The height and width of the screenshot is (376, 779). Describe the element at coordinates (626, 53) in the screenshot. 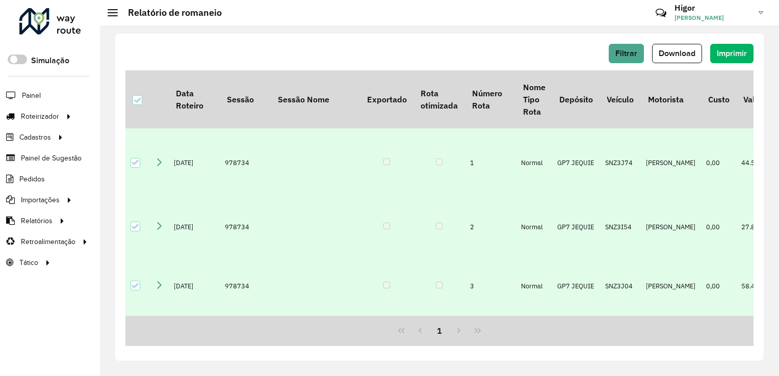

I see `span: Filtrar` at that location.